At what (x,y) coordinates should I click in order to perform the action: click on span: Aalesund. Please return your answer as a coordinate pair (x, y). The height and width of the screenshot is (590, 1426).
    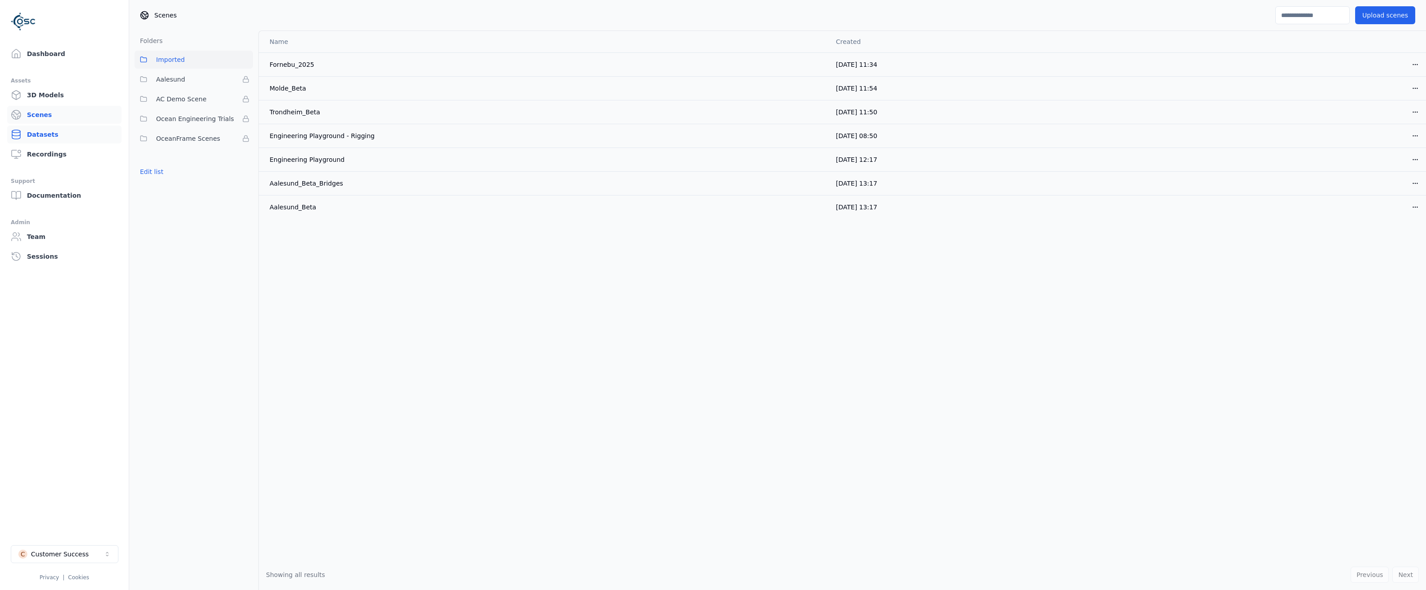
    Looking at the image, I should click on (170, 79).